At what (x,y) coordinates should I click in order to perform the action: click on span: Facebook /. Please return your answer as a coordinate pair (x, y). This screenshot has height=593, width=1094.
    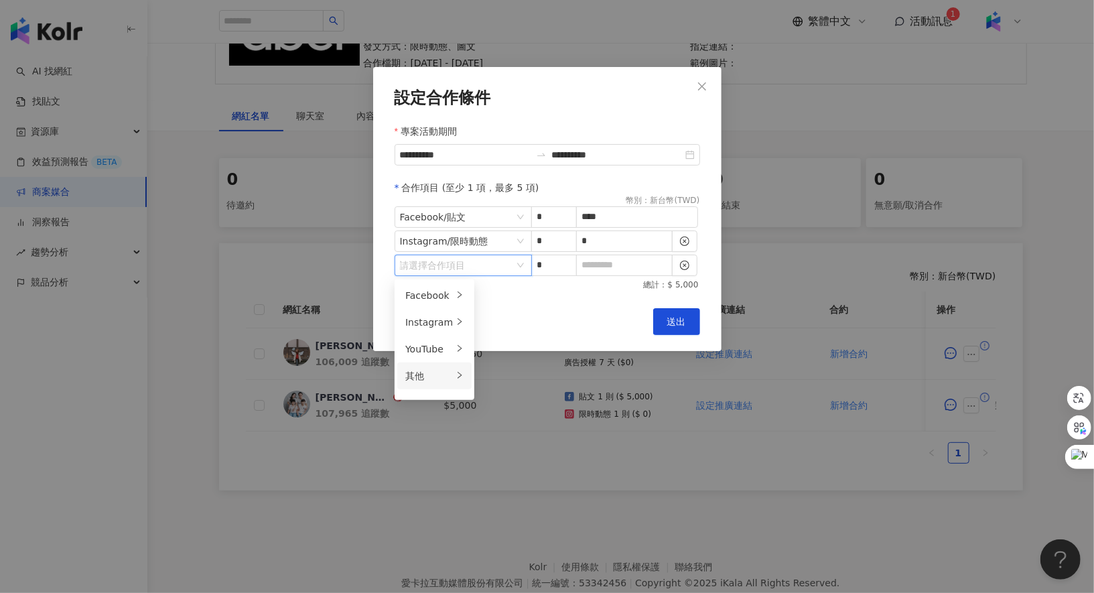
    Looking at the image, I should click on (463, 217).